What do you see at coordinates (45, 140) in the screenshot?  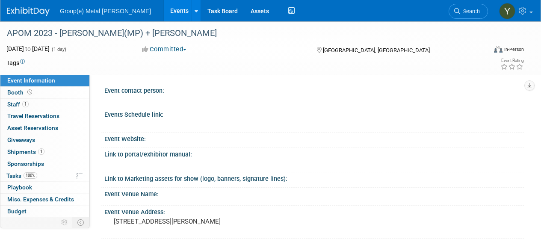 I see `a: Giveaways` at bounding box center [45, 140].